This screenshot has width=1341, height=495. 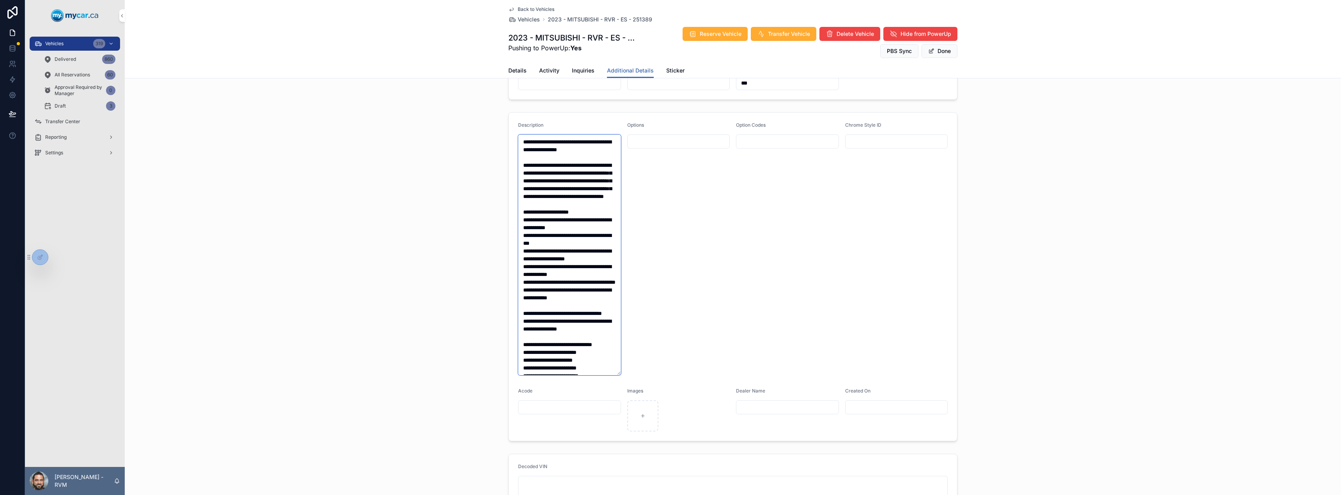 I want to click on span: Chrome Style ID, so click(x=863, y=125).